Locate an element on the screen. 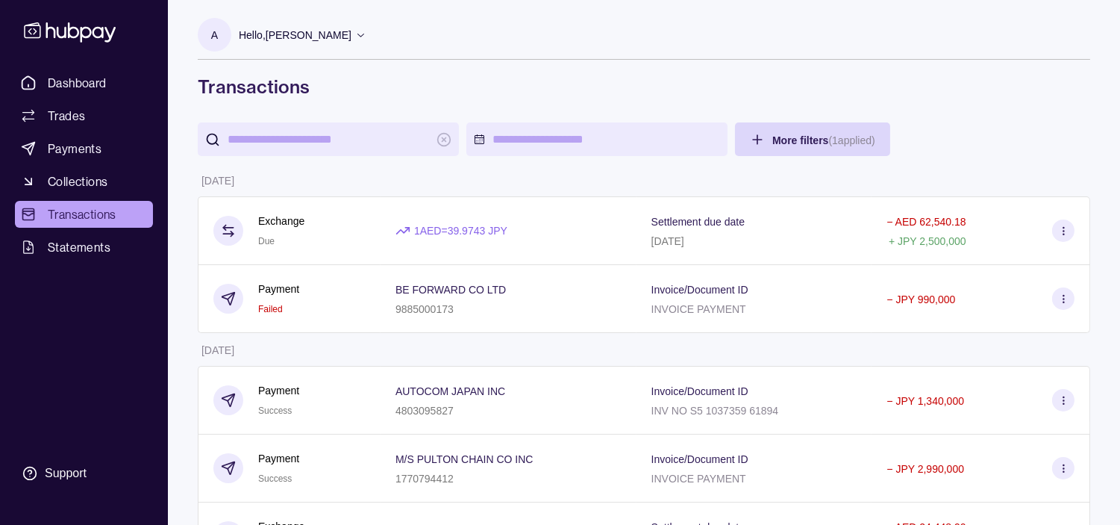  p: Settlement due date is located at coordinates (698, 222).